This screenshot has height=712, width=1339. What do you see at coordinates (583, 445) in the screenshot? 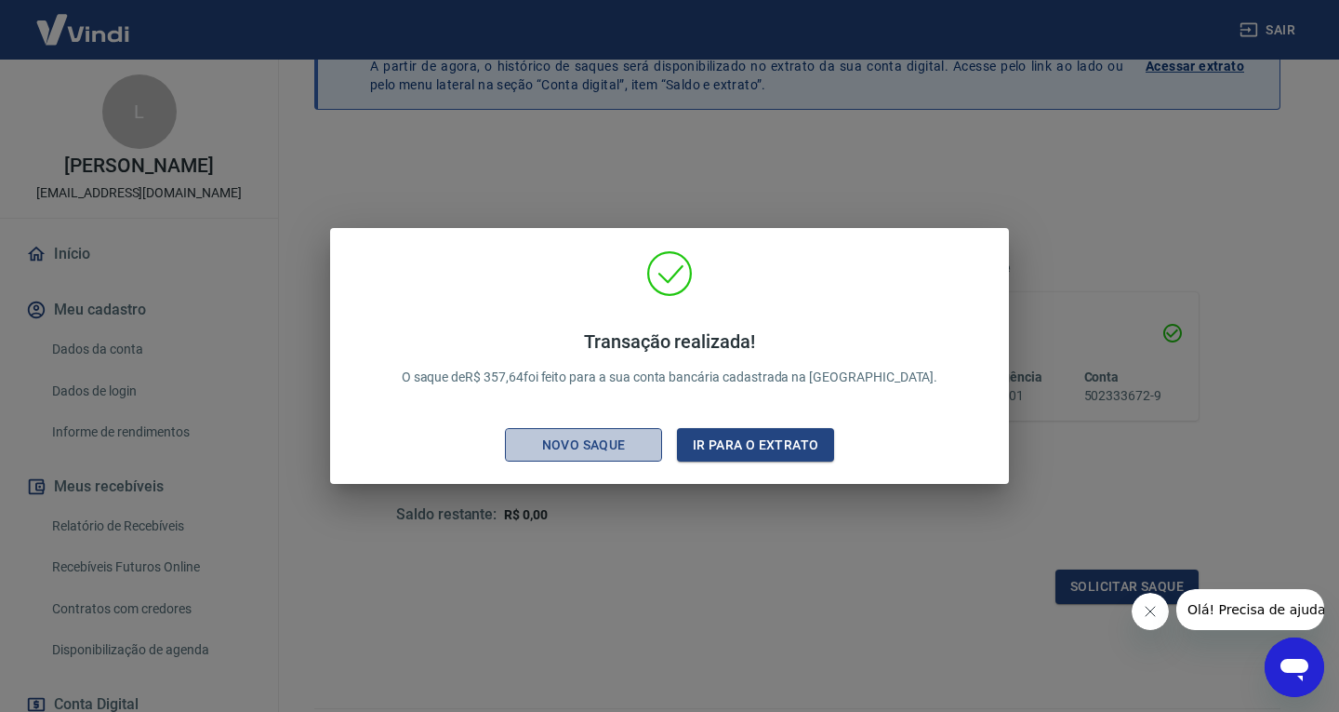
I see `button: Novo saque` at bounding box center [583, 445].